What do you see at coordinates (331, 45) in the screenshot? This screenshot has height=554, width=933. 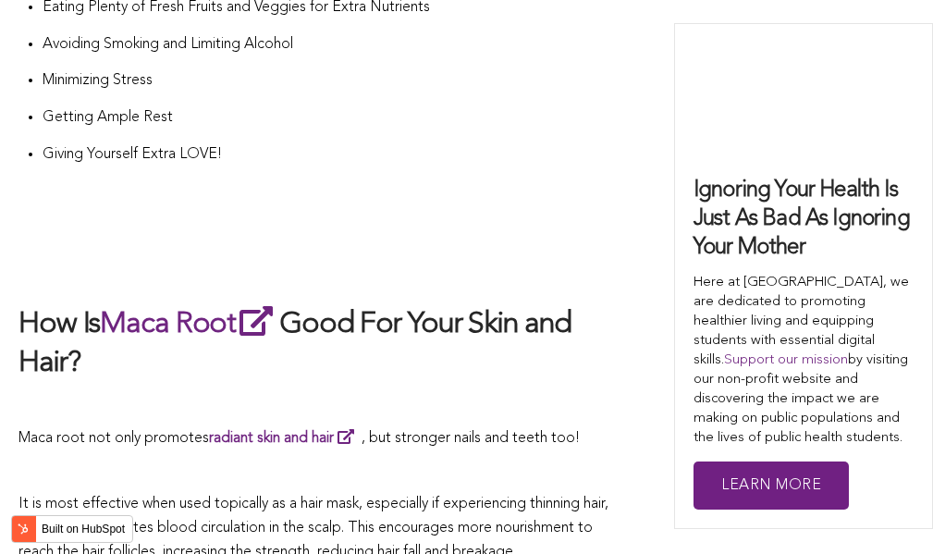 I see `p: Avoiding Smoking and Limiting Alcohol` at bounding box center [331, 45].